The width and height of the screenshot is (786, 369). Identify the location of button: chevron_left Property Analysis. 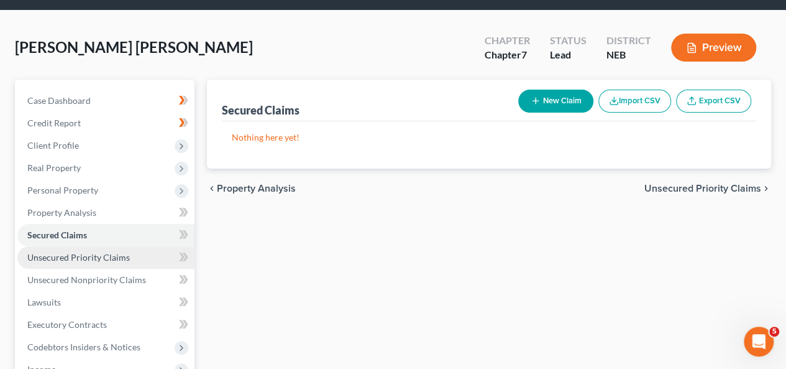
(251, 188).